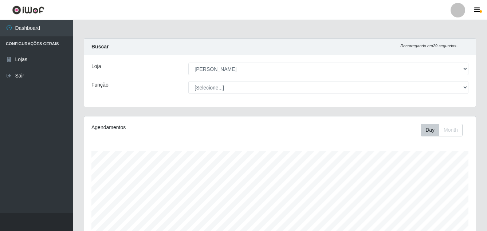  I want to click on div: Agendamentos, so click(167, 128).